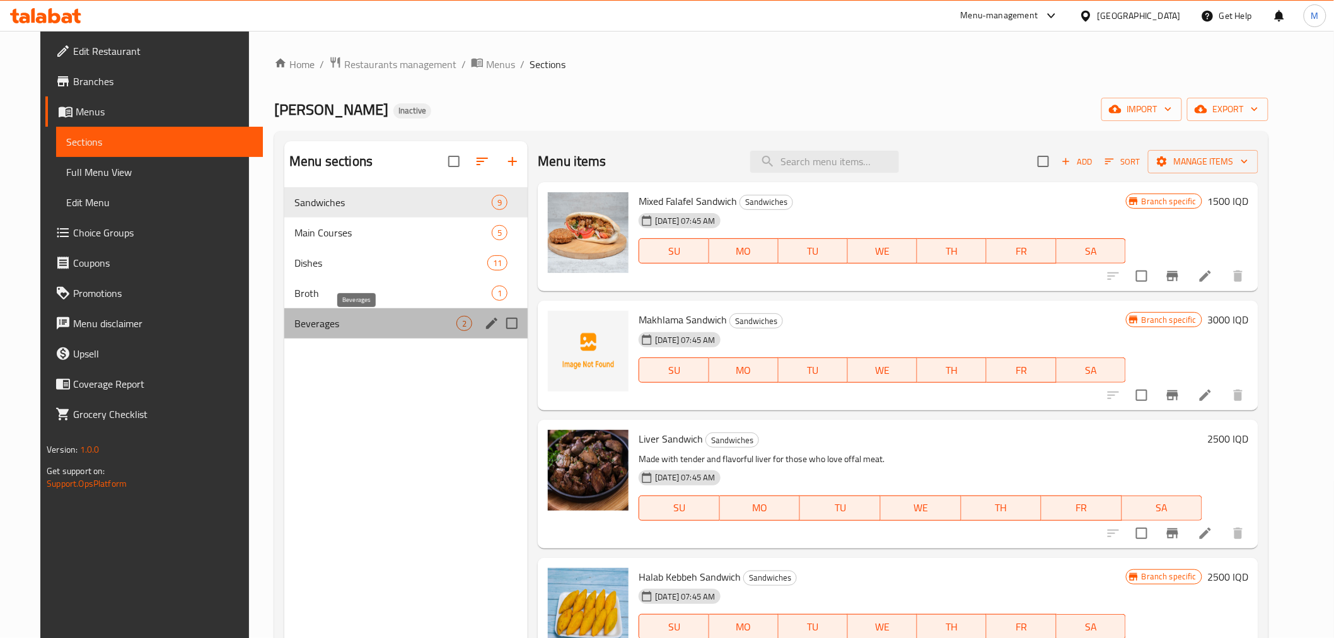  I want to click on h6: 2500 IQD, so click(1228, 577).